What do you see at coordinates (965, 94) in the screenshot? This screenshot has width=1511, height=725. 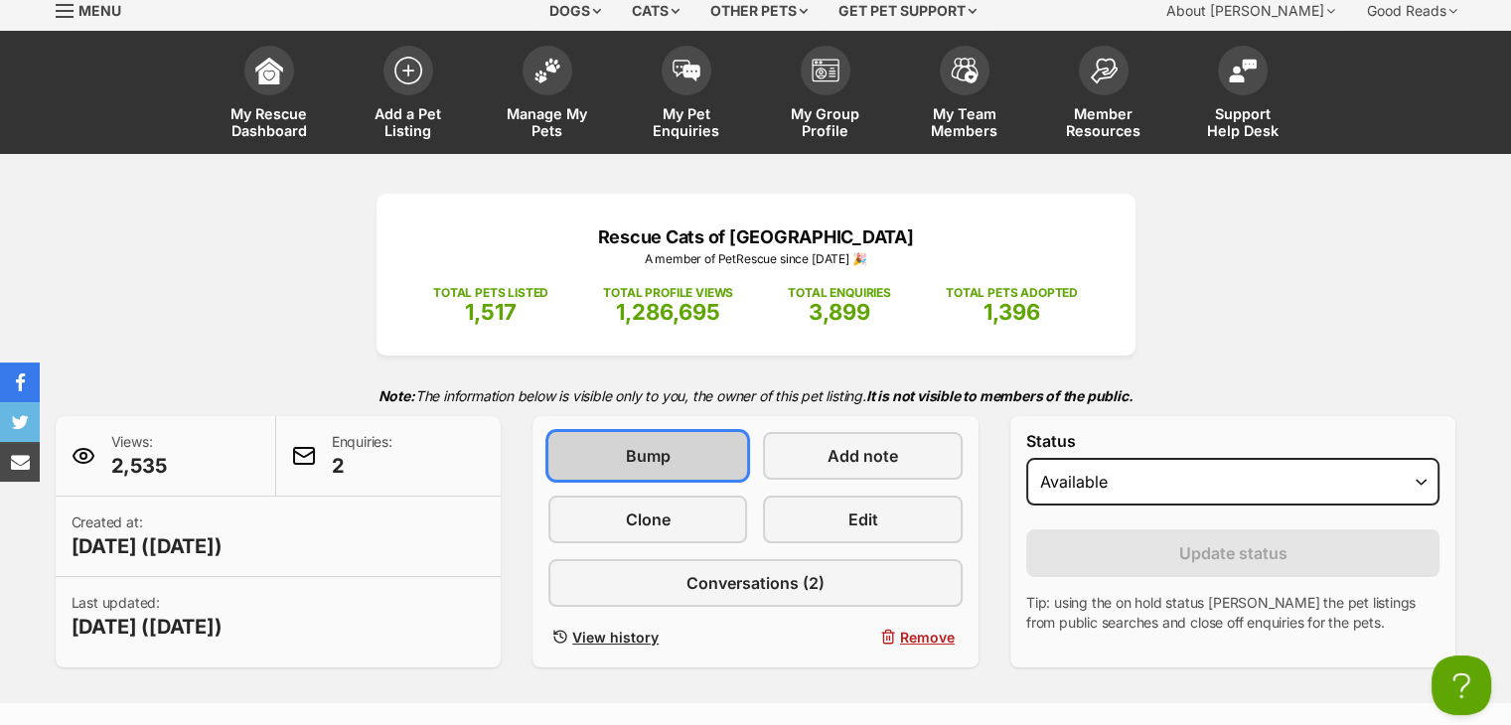 I see `a: My Team Members` at bounding box center [965, 94].